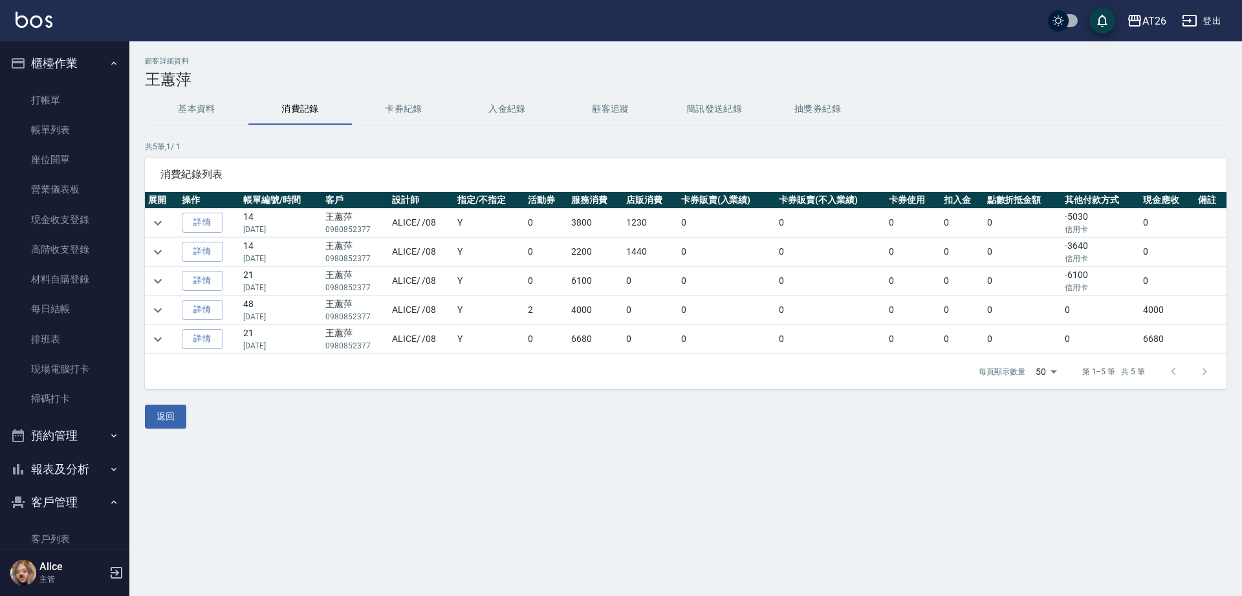 The width and height of the screenshot is (1242, 596). What do you see at coordinates (1167, 200) in the screenshot?
I see `th: 現金應收` at bounding box center [1167, 200].